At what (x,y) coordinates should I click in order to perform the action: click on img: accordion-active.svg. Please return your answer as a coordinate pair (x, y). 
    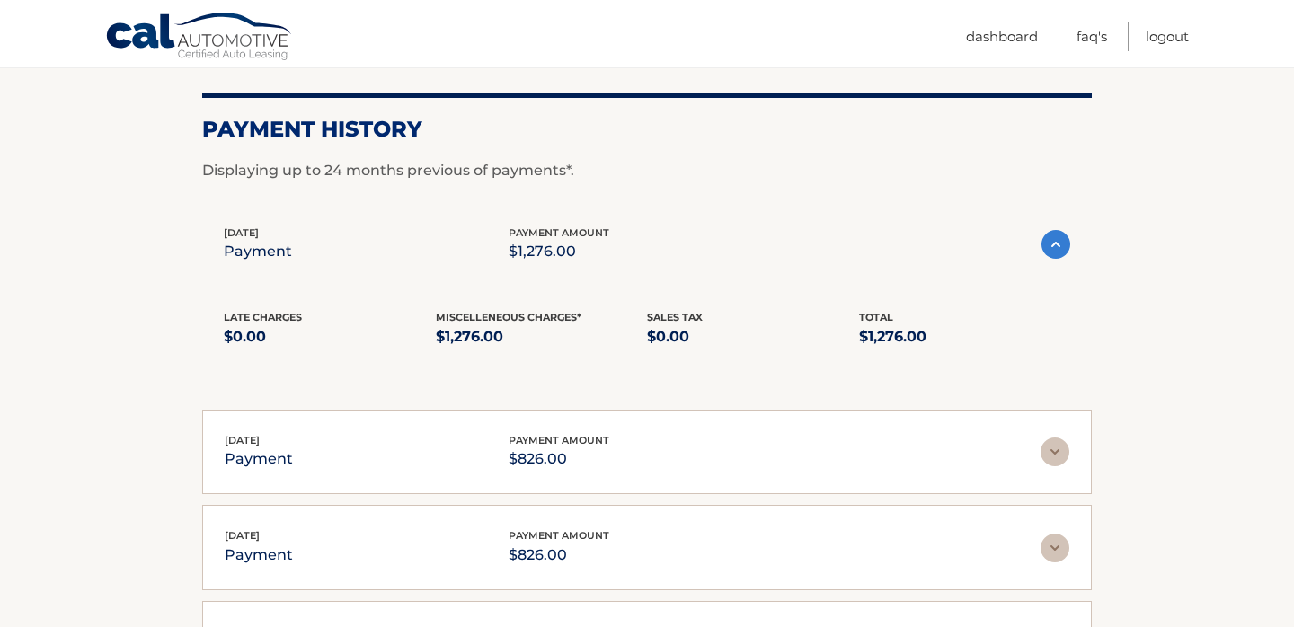
    Looking at the image, I should click on (1056, 244).